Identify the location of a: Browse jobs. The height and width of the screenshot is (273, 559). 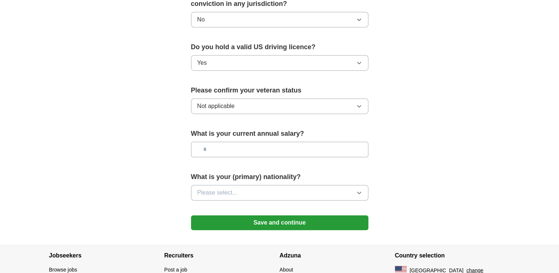
(63, 269).